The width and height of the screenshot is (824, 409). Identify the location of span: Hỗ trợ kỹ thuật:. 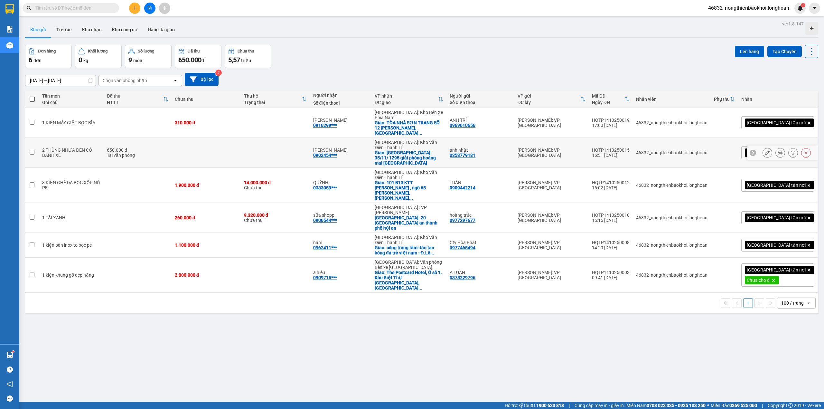
(534, 405).